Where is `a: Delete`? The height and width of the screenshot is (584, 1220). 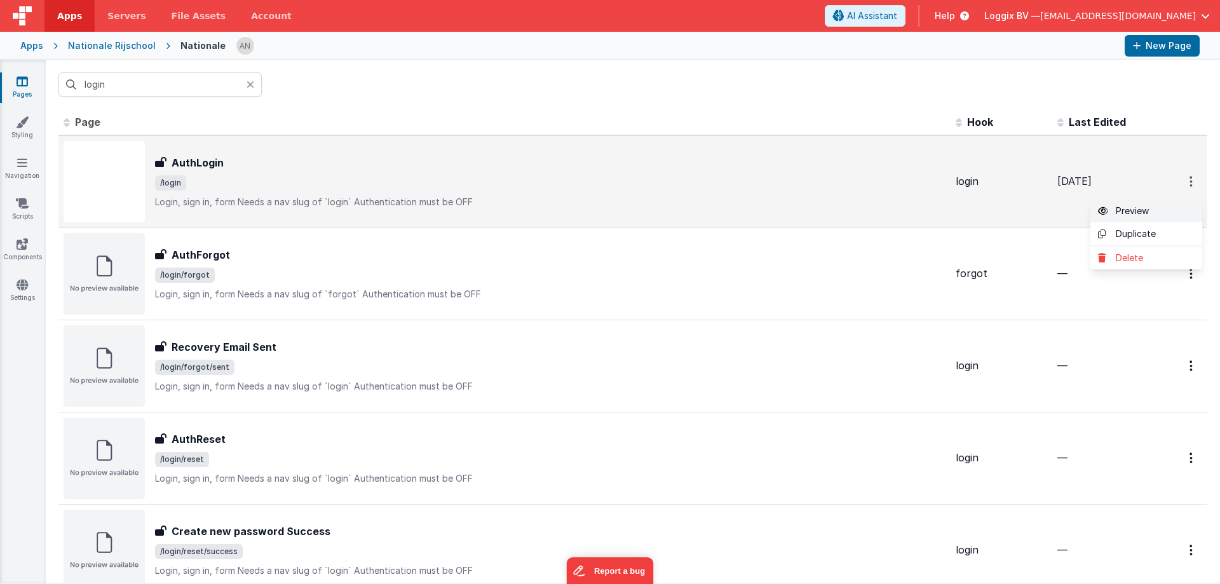
a: Delete is located at coordinates (1146, 258).